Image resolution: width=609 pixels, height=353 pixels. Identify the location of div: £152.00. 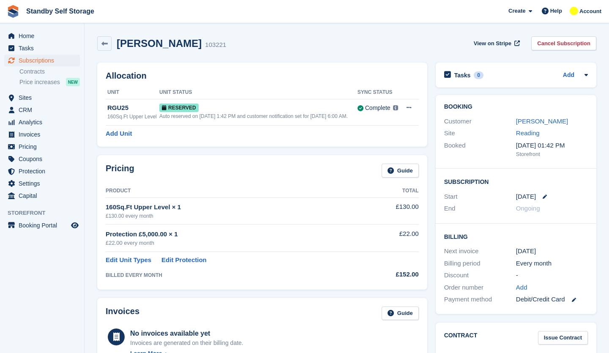
(390, 274).